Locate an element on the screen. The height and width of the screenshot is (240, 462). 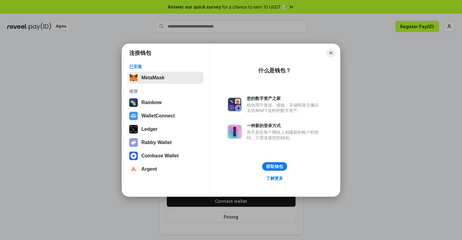
img: svg+xml,%3Csvg%20fill%3D%22none%22%20height%3D%2233%22%20viewBox%3D%220%200%2035%2033%22%20width%... is located at coordinates (134, 78).